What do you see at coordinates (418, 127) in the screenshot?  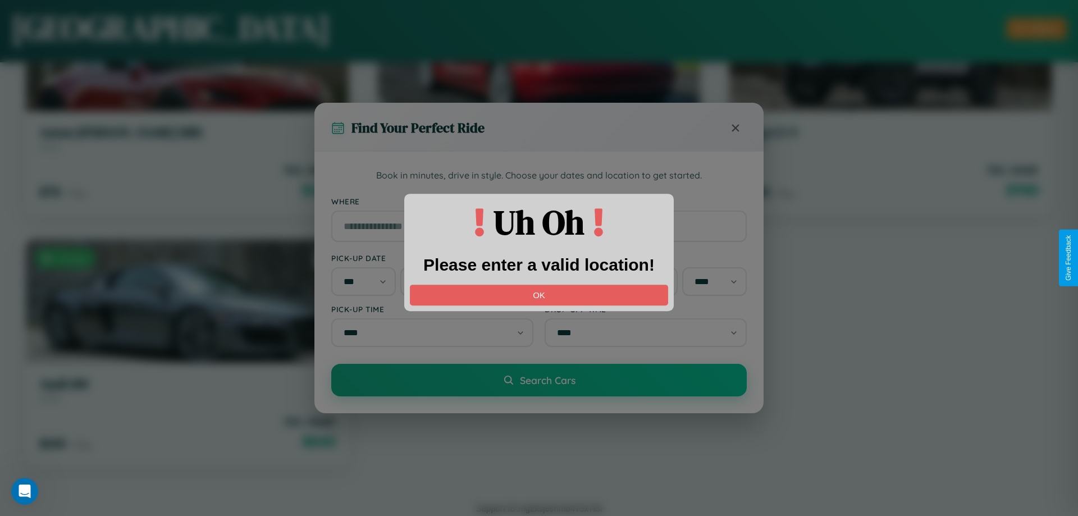 I see `h3: Find Your Perfect Ride` at bounding box center [418, 127].